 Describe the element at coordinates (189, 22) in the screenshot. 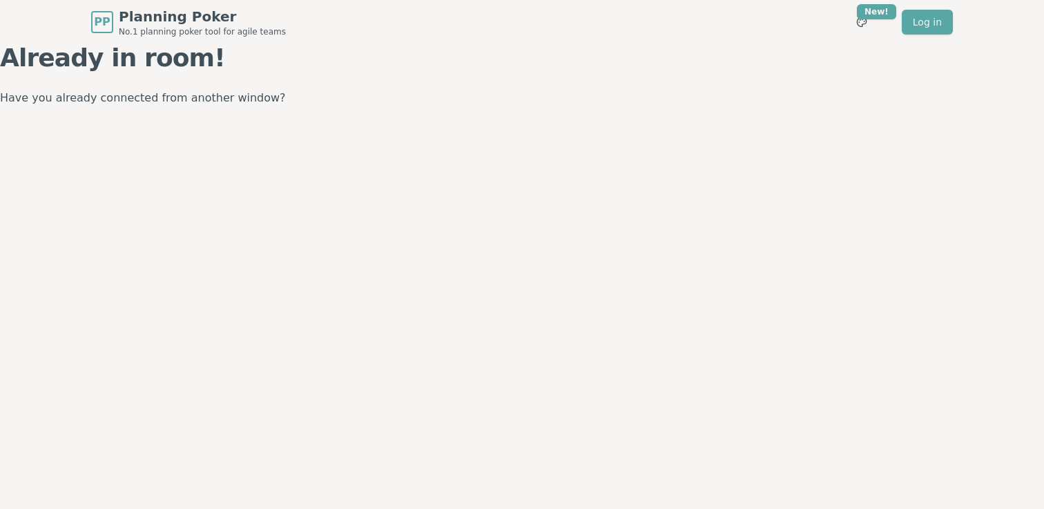

I see `a: PPPlanning PokerNo.1 planning poker tool for agile teams` at that location.